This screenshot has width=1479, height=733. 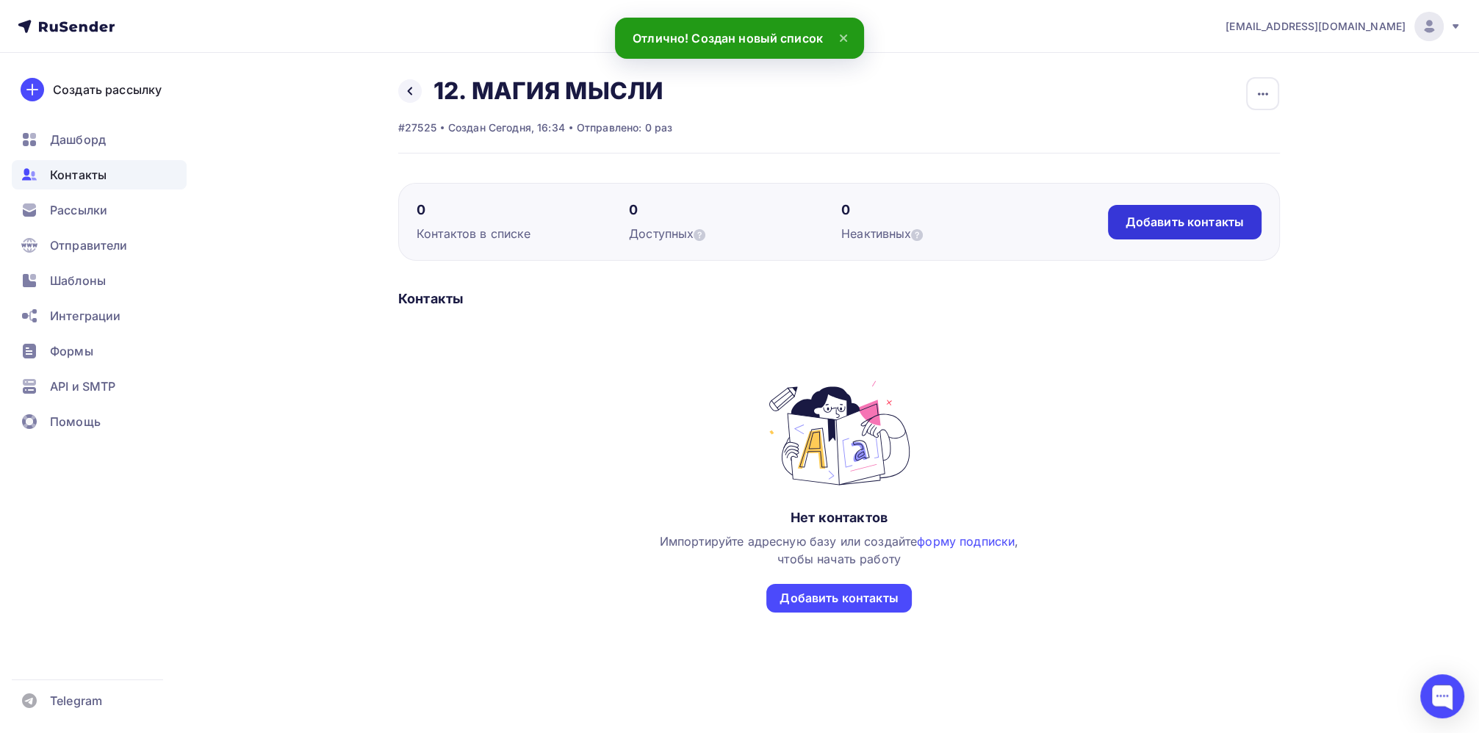 I want to click on span: Telegram, so click(x=76, y=701).